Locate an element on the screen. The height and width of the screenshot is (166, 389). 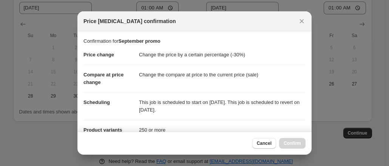
dd: Change the price by a certain percentage (-30%) is located at coordinates (222, 55).